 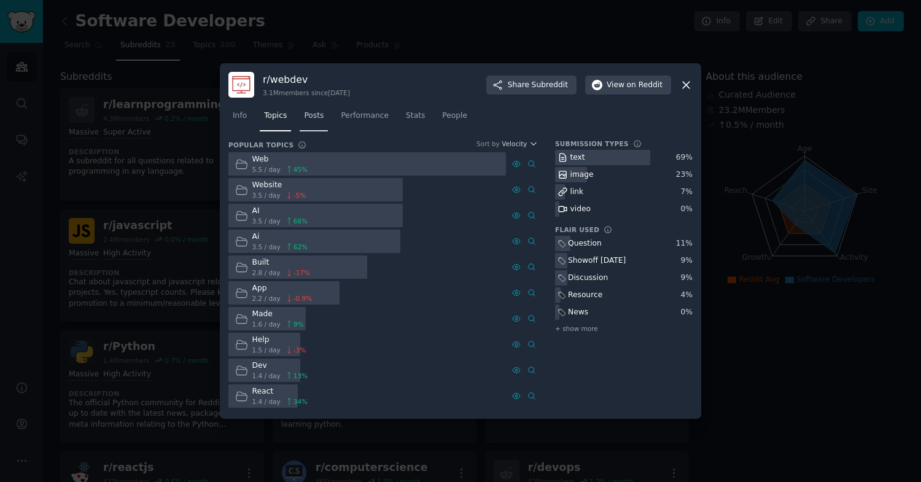 What do you see at coordinates (628, 85) in the screenshot?
I see `button: Viewon Reddit` at bounding box center [628, 85].